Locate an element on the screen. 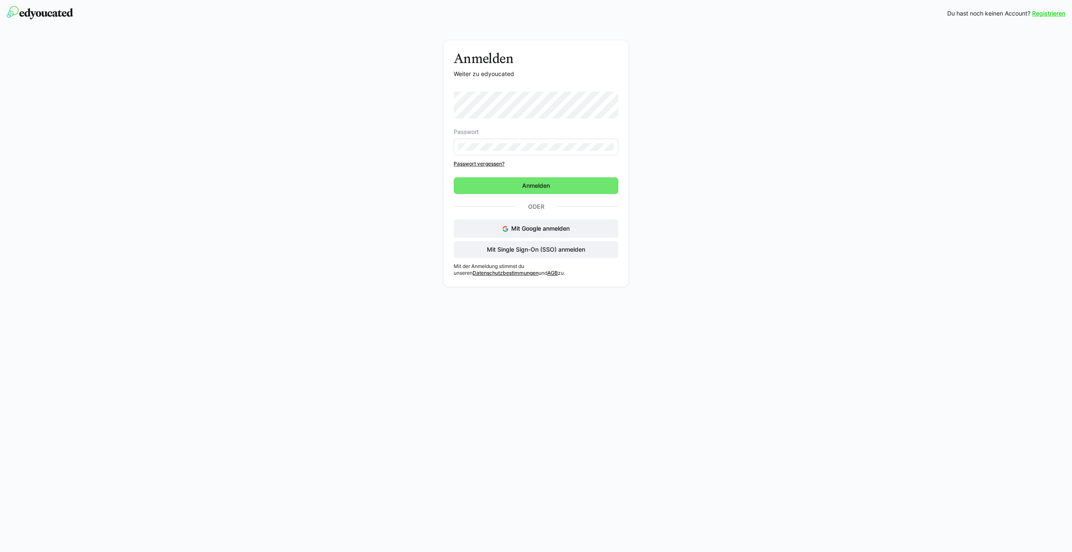  button: Mit Single Sign-On (SSO) anmelden is located at coordinates (536, 249).